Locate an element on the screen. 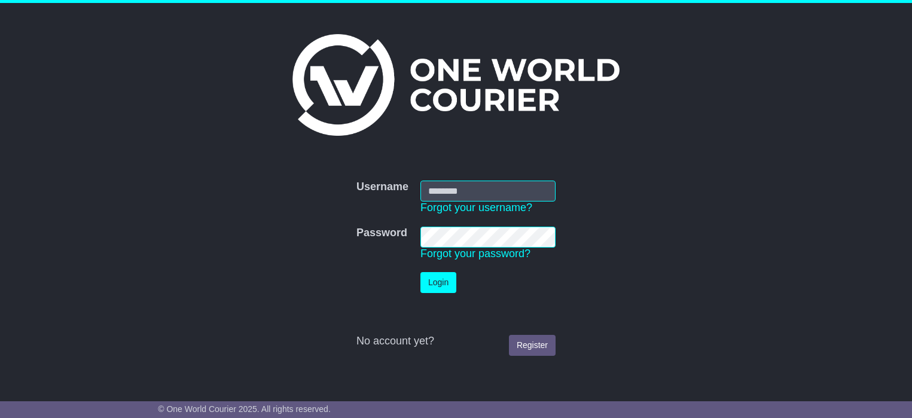 The image size is (912, 418). button: Login is located at coordinates (438, 282).